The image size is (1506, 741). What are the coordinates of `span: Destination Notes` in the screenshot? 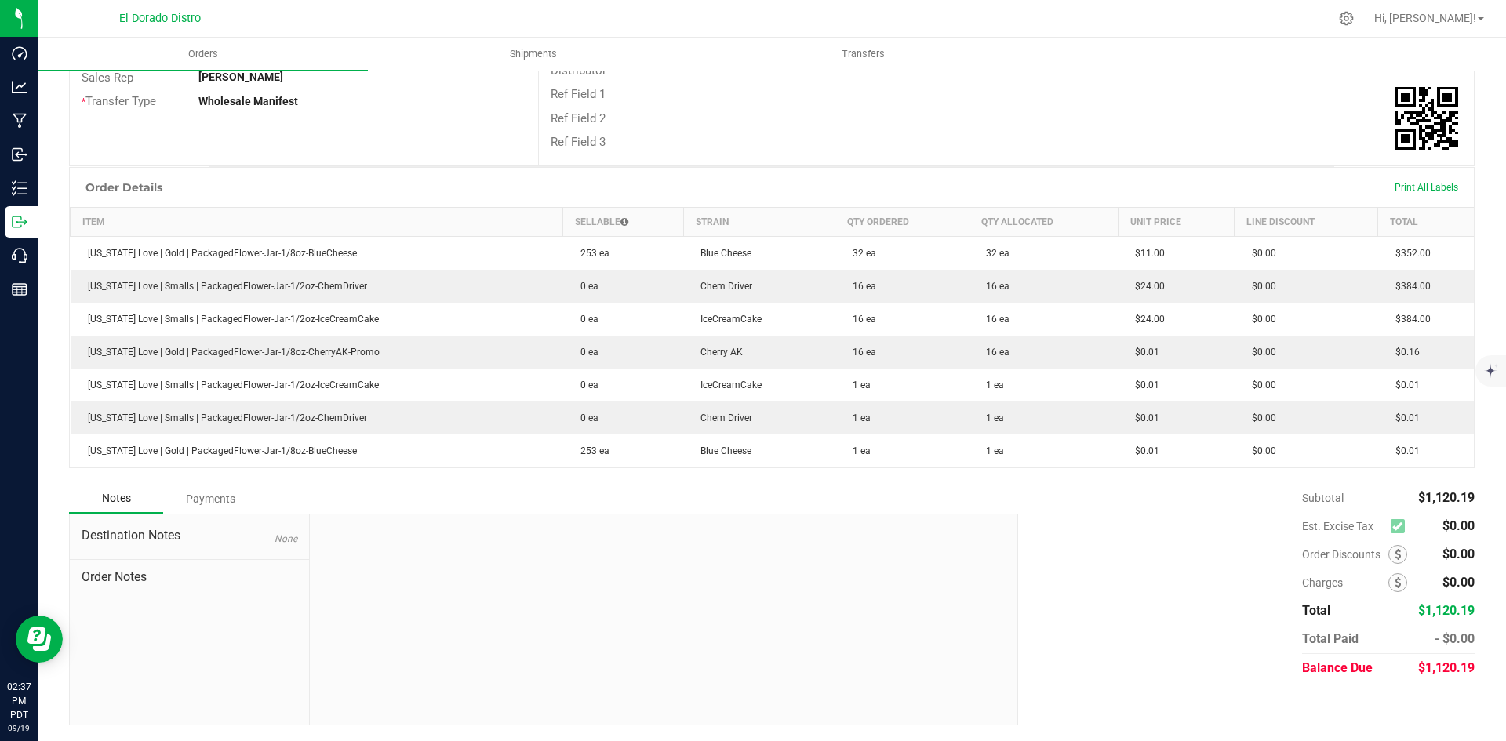 It's located at (189, 536).